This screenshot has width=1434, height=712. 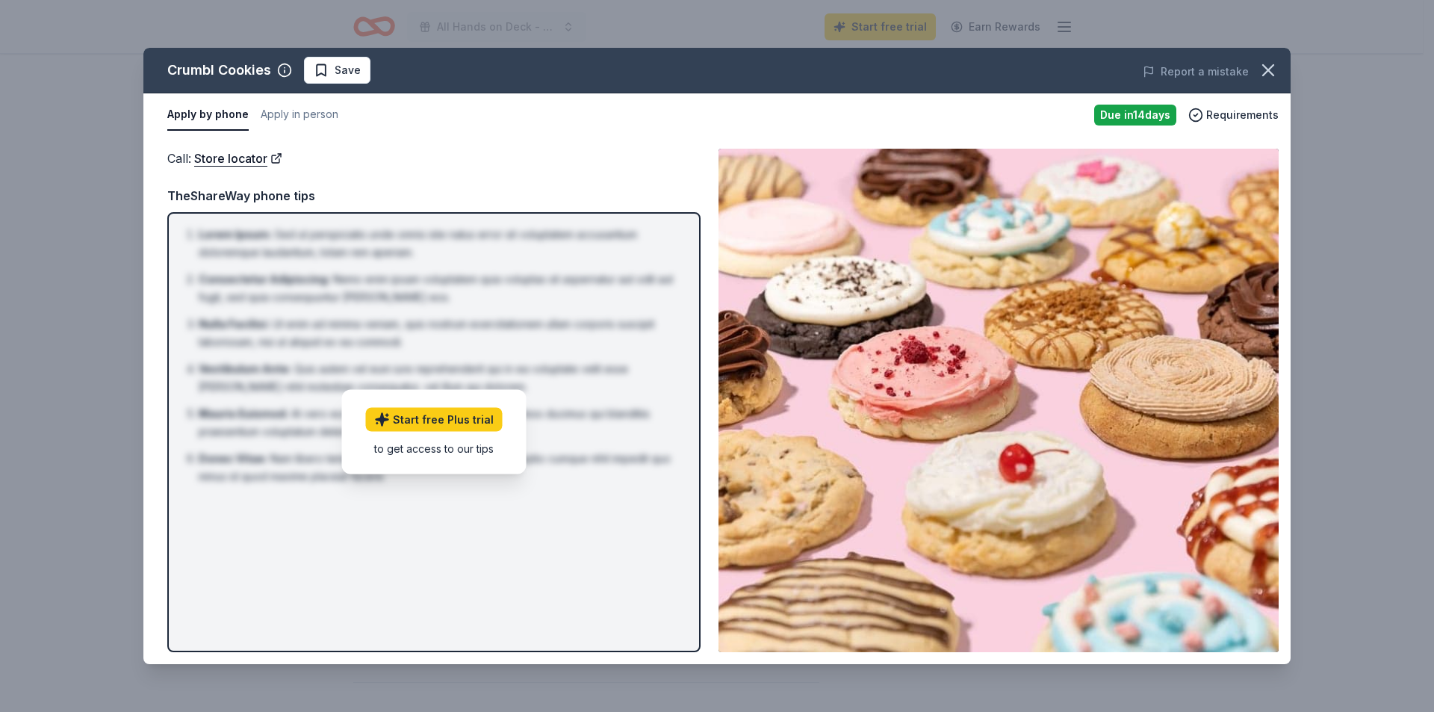 What do you see at coordinates (1196, 72) in the screenshot?
I see `button: Report a mistake` at bounding box center [1196, 72].